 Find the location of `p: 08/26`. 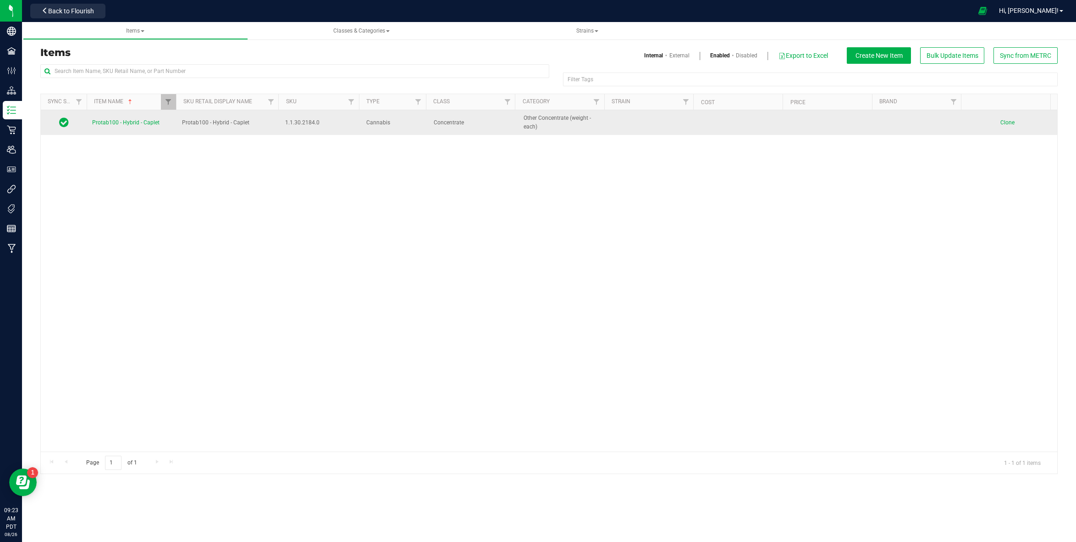

p: 08/26 is located at coordinates (11, 534).